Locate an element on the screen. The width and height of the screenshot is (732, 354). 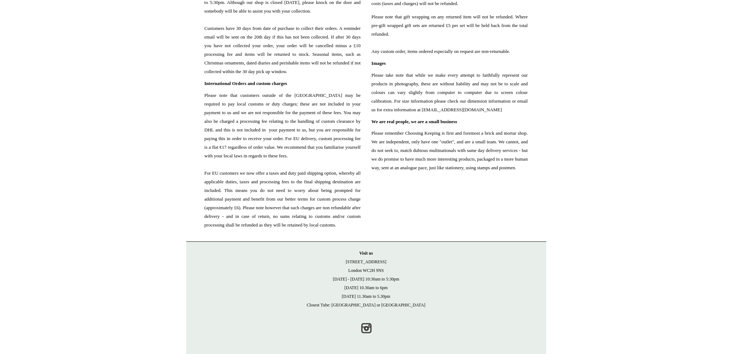
a: Instagram is located at coordinates (366, 328).